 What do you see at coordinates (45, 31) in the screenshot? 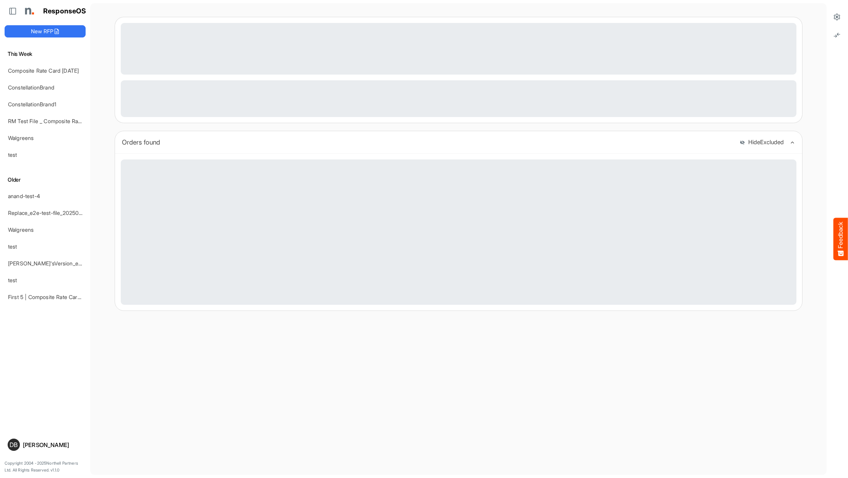
I see `button: New RFP` at bounding box center [45, 31].